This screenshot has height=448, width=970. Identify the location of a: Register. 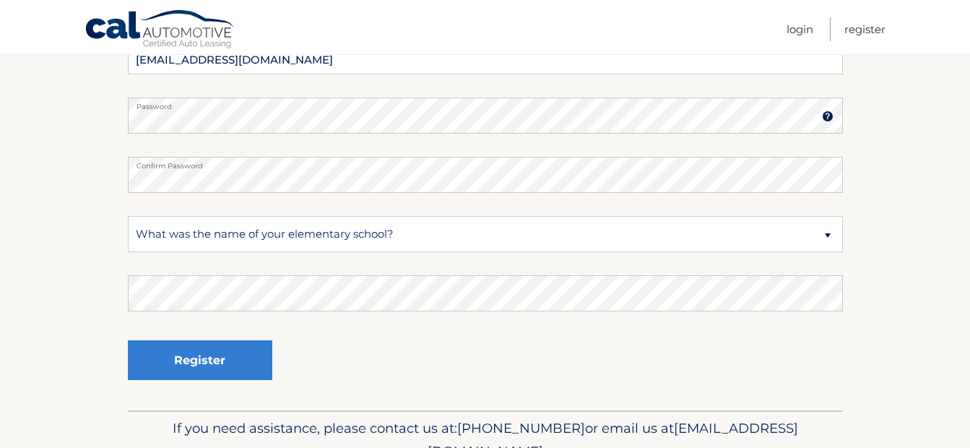
(864, 29).